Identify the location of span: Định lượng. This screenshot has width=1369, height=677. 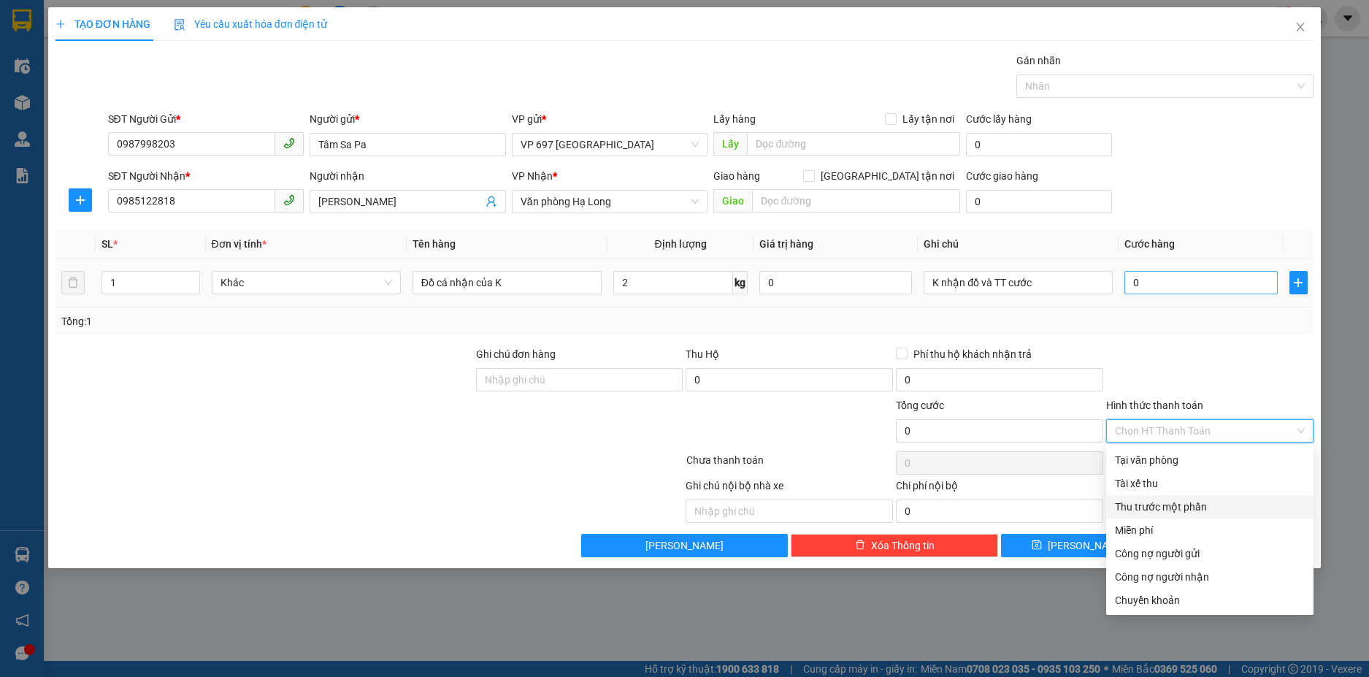
(680, 244).